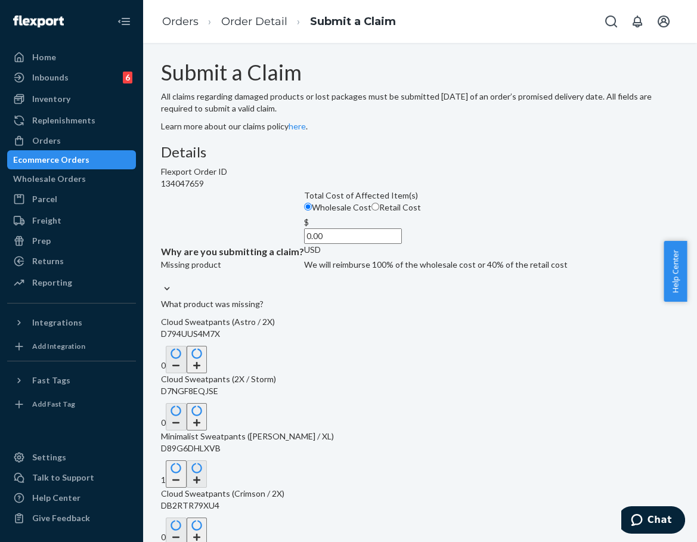 Image resolution: width=697 pixels, height=542 pixels. What do you see at coordinates (49, 457) in the screenshot?
I see `div: Settings` at bounding box center [49, 457].